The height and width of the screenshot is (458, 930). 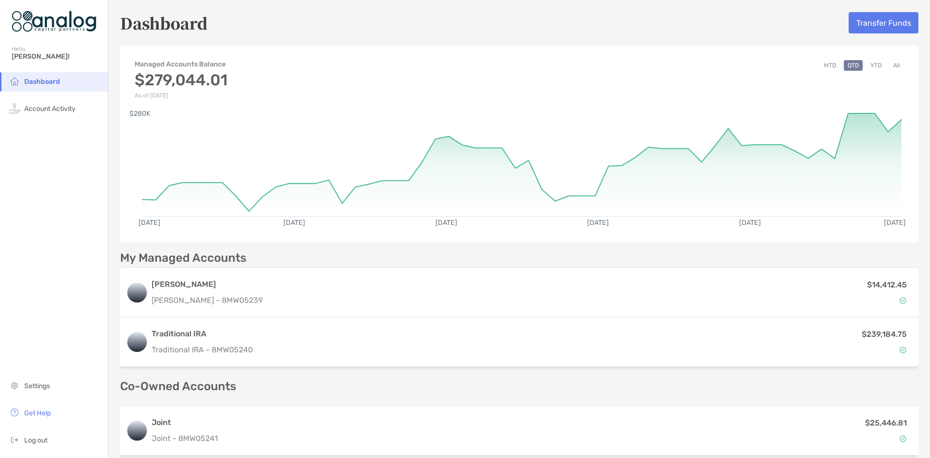 I want to click on h3: Joint, so click(x=185, y=422).